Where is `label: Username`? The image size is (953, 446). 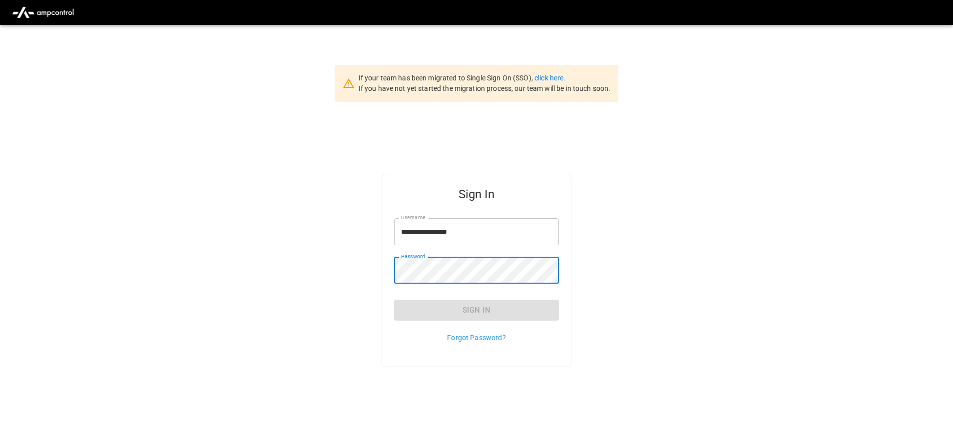 label: Username is located at coordinates (413, 218).